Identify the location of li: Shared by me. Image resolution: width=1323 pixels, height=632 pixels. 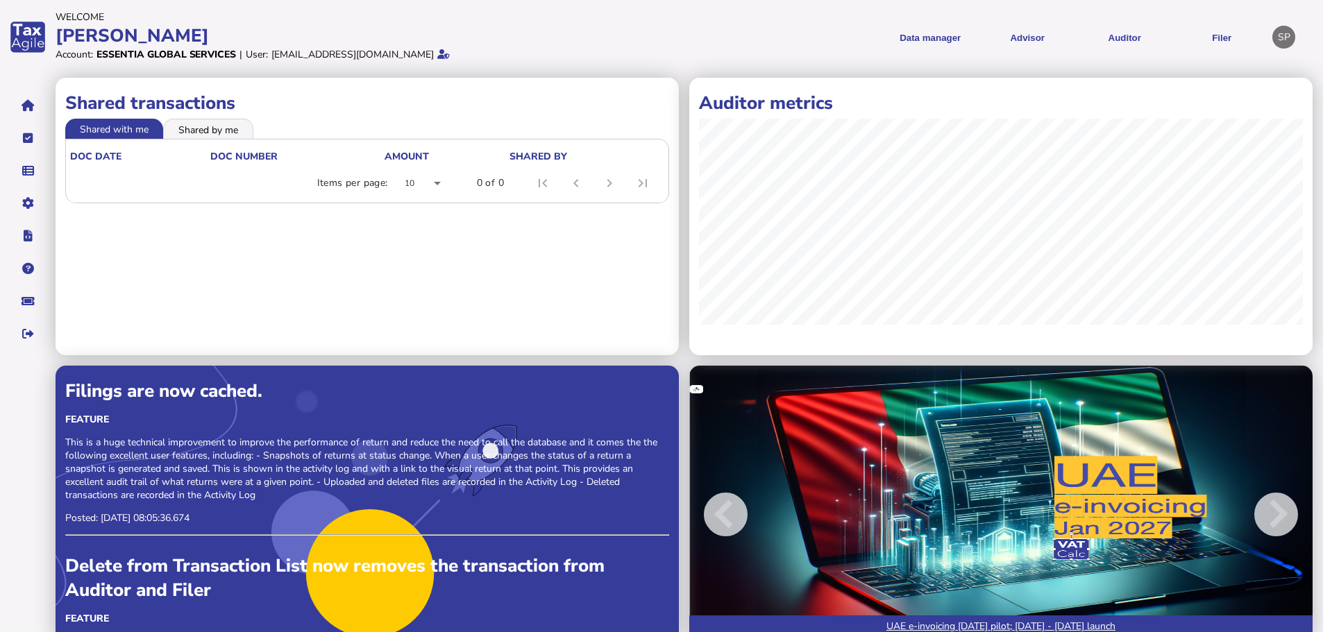
(208, 128).